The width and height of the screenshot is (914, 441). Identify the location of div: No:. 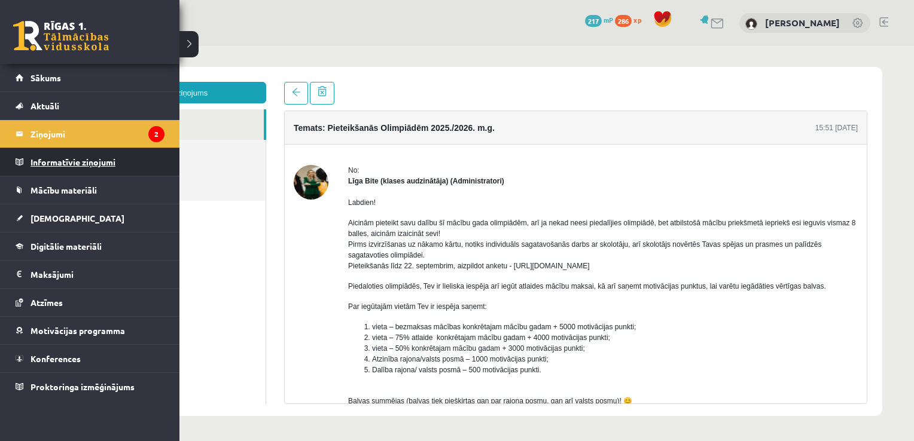
(555, 124).